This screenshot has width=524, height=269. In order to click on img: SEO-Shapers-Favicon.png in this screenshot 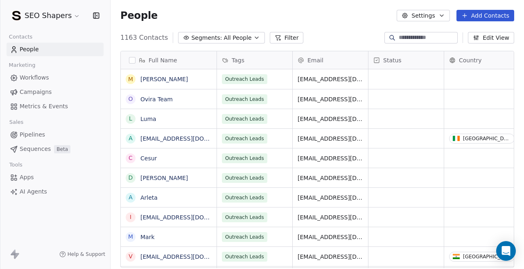, I will do `click(16, 16)`.